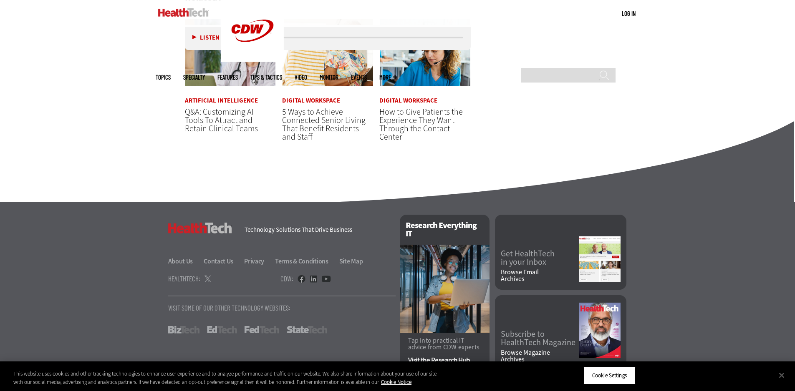  What do you see at coordinates (184, 330) in the screenshot?
I see `a: BizTech` at bounding box center [184, 330].